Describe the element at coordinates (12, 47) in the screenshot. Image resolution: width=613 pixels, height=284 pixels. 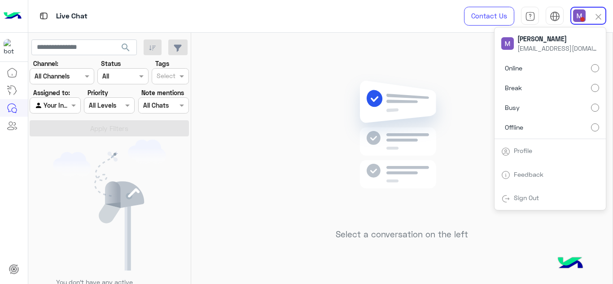
I see `img: 317874714732967` at that location.